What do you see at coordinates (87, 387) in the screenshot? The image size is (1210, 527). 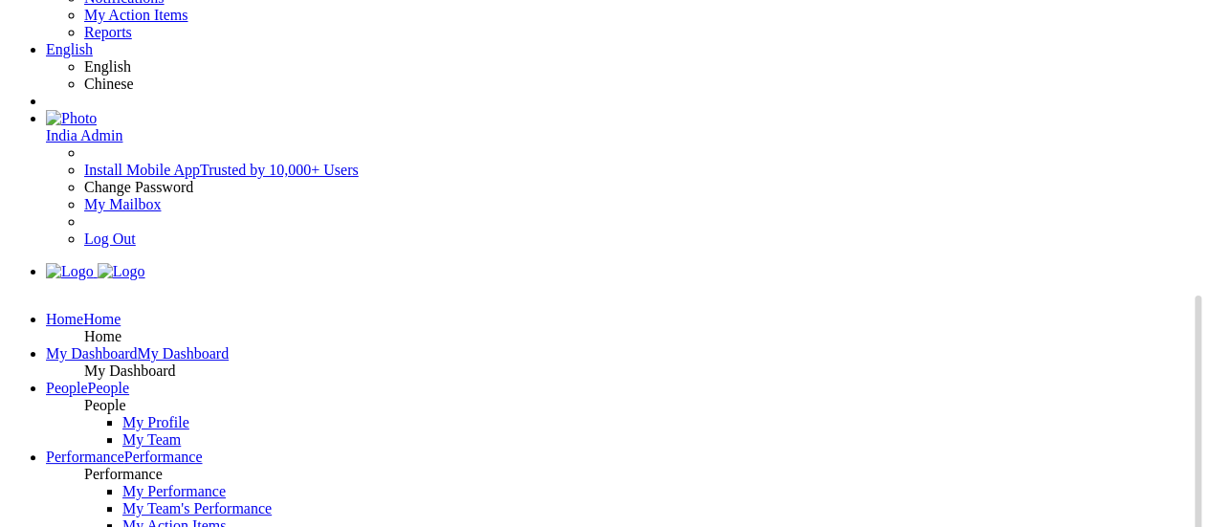 I see `a: PeoplePeople` at bounding box center [87, 387].